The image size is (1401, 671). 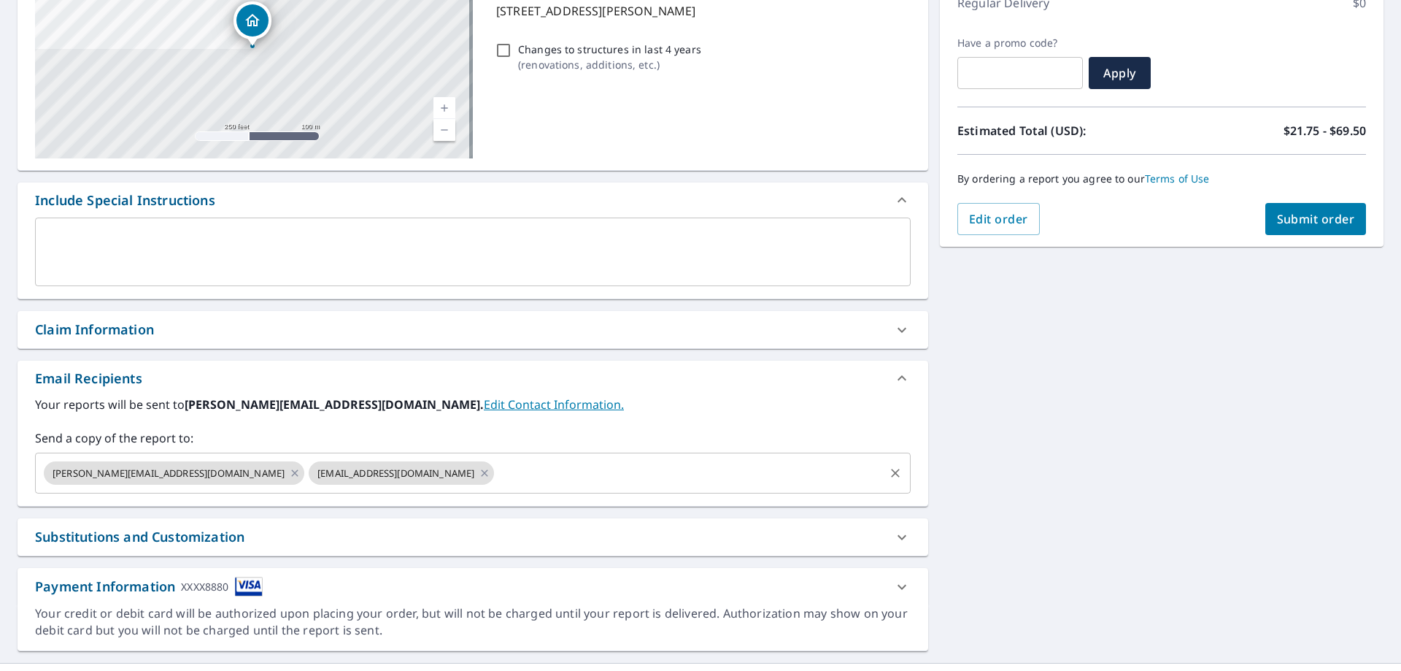 I want to click on p: ( renovations, additions, etc. ), so click(x=609, y=64).